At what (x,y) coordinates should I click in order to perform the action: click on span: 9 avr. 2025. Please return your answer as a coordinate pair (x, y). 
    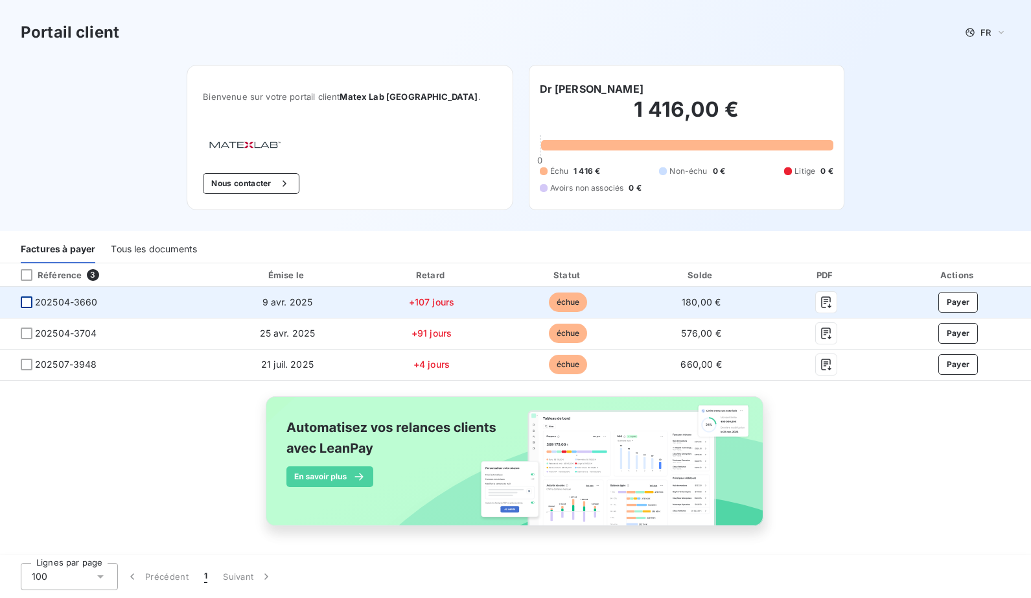
    Looking at the image, I should click on (288, 301).